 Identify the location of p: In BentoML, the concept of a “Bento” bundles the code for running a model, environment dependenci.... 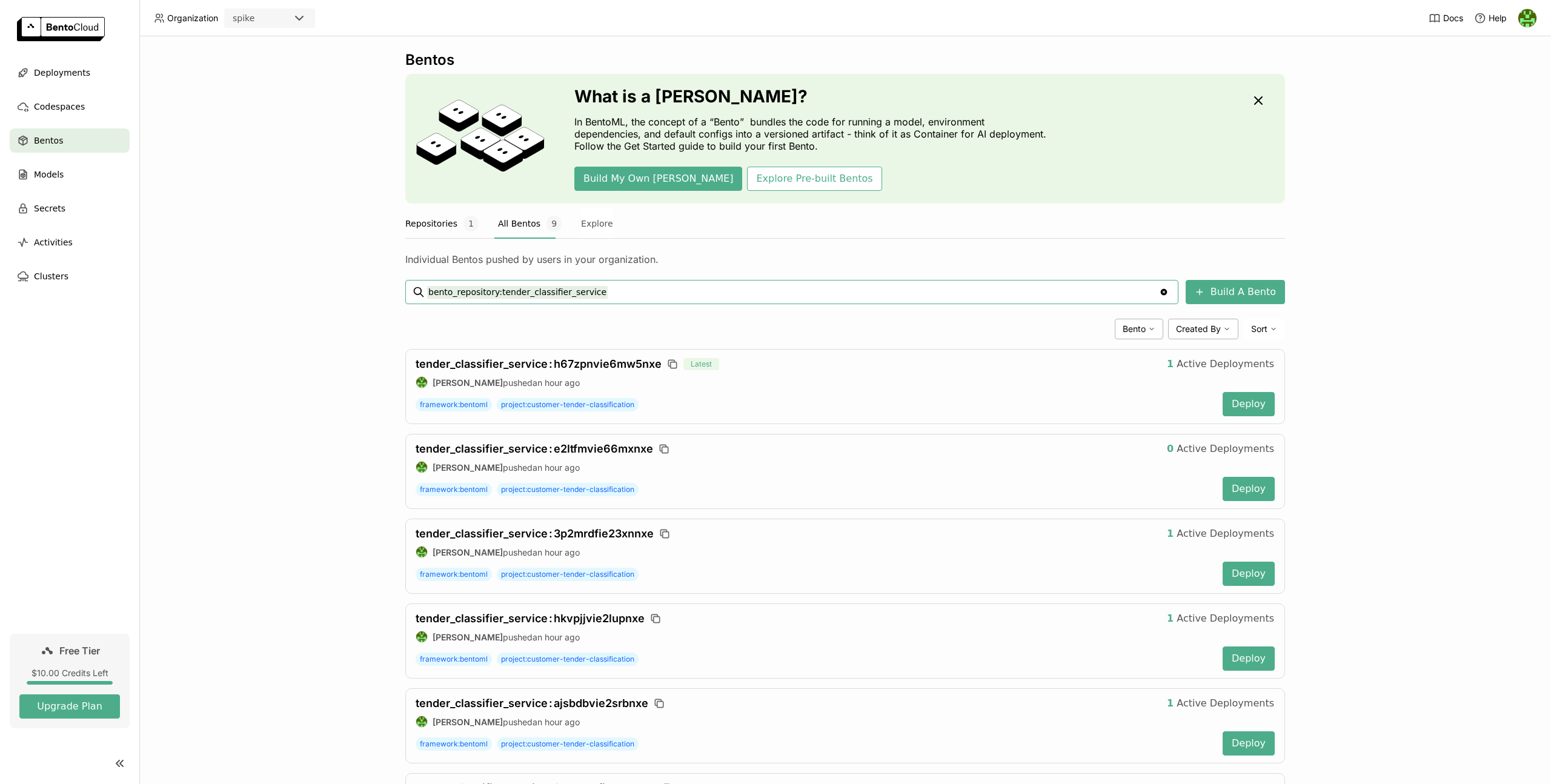
(814, 134).